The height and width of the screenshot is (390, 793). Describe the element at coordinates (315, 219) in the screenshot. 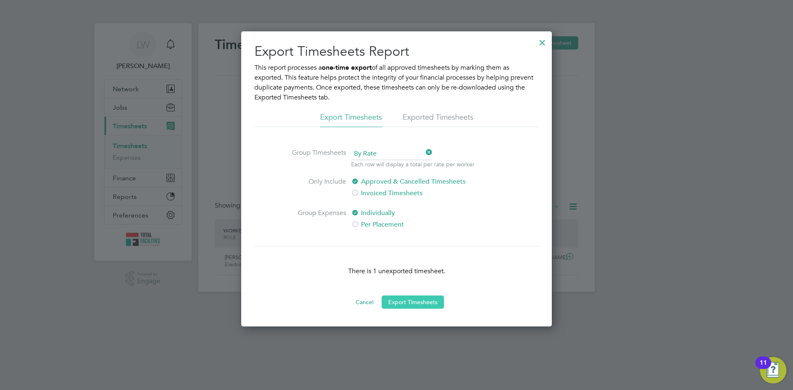

I see `label: Group Expenses` at that location.